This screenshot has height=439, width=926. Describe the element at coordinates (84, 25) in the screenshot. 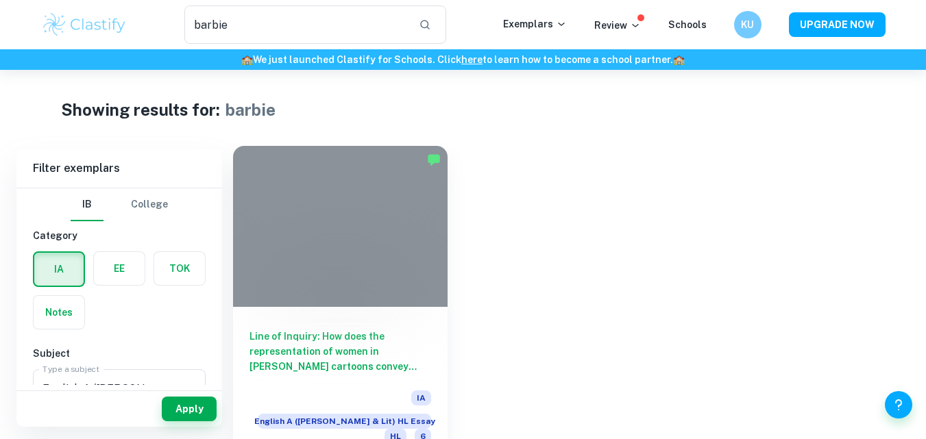

I see `a: Clastify logo` at that location.